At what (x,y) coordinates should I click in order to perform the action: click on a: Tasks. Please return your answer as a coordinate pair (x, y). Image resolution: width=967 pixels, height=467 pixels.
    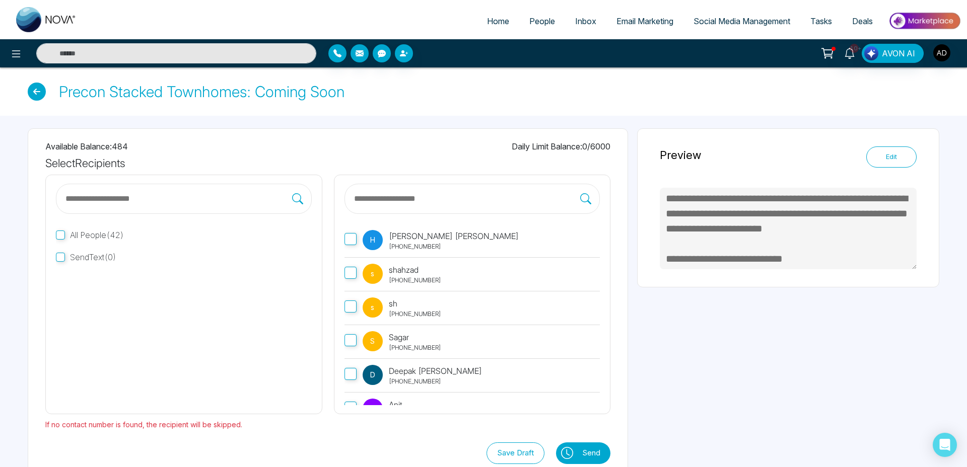
    Looking at the image, I should click on (821, 21).